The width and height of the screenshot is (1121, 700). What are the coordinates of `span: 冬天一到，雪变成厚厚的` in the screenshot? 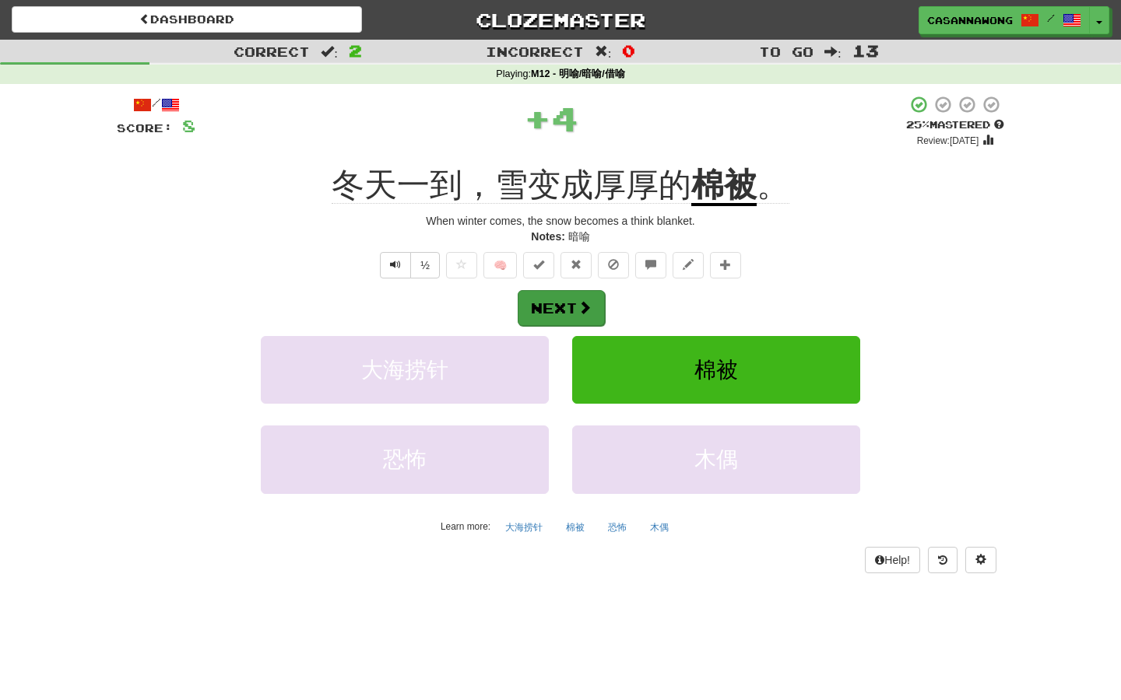 It's located at (511, 185).